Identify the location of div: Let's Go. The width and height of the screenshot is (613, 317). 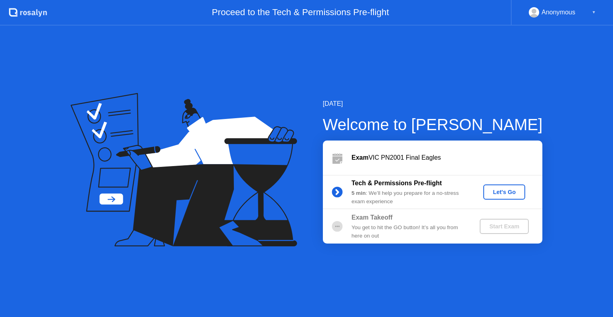
(504, 192).